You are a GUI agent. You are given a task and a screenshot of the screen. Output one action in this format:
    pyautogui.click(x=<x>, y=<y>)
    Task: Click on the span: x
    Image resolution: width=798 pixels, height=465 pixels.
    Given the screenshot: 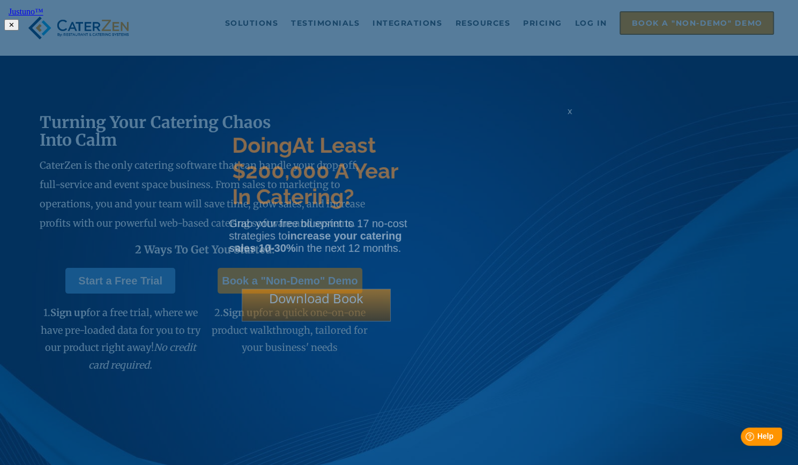 What is the action you would take?
    pyautogui.click(x=570, y=111)
    